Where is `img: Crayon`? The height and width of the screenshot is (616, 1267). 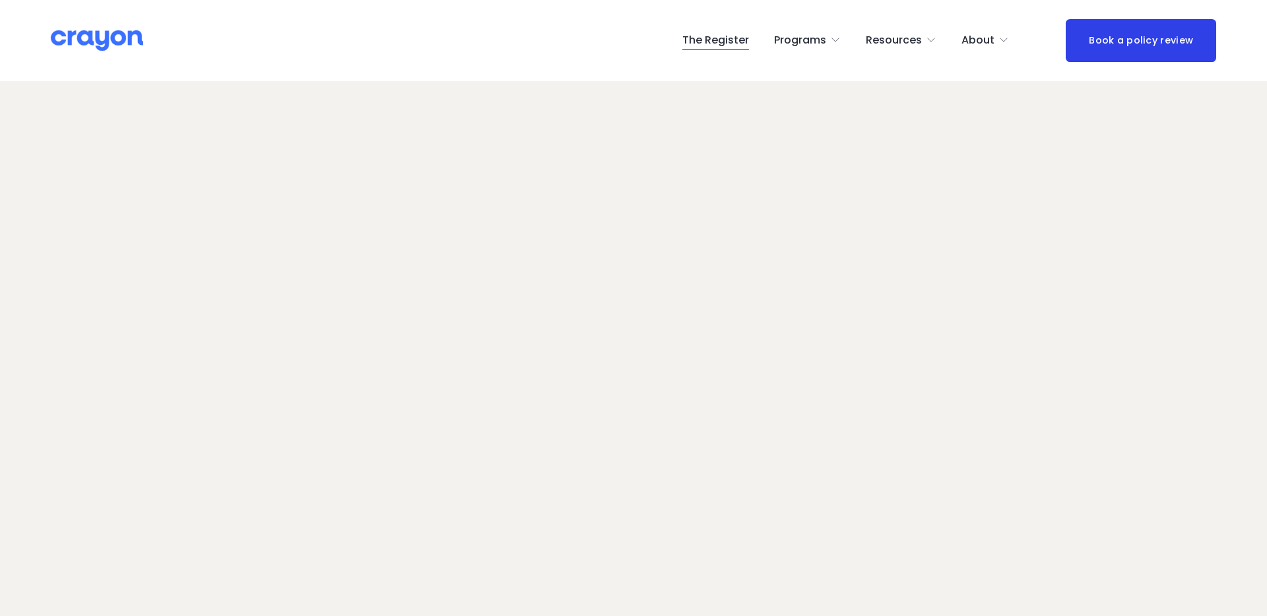 img: Crayon is located at coordinates (97, 40).